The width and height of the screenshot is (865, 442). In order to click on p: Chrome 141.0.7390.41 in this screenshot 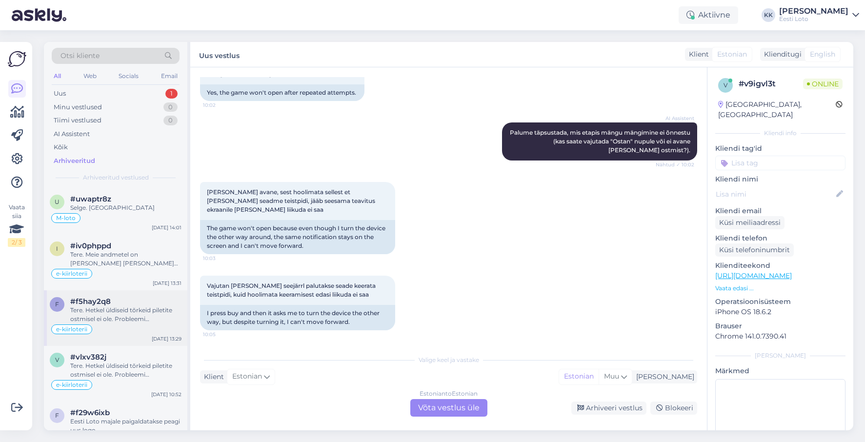, I will do `click(780, 336)`.